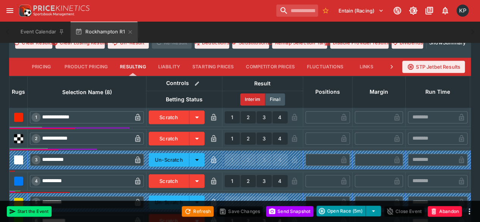 This screenshot has width=480, height=222. I want to click on button: Interim, so click(253, 100).